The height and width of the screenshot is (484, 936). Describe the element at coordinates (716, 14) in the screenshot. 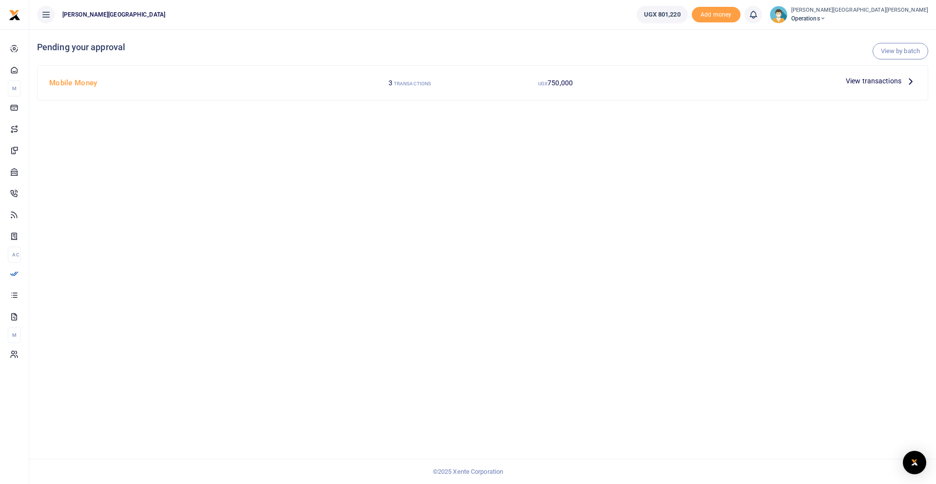

I see `a: Add money` at that location.